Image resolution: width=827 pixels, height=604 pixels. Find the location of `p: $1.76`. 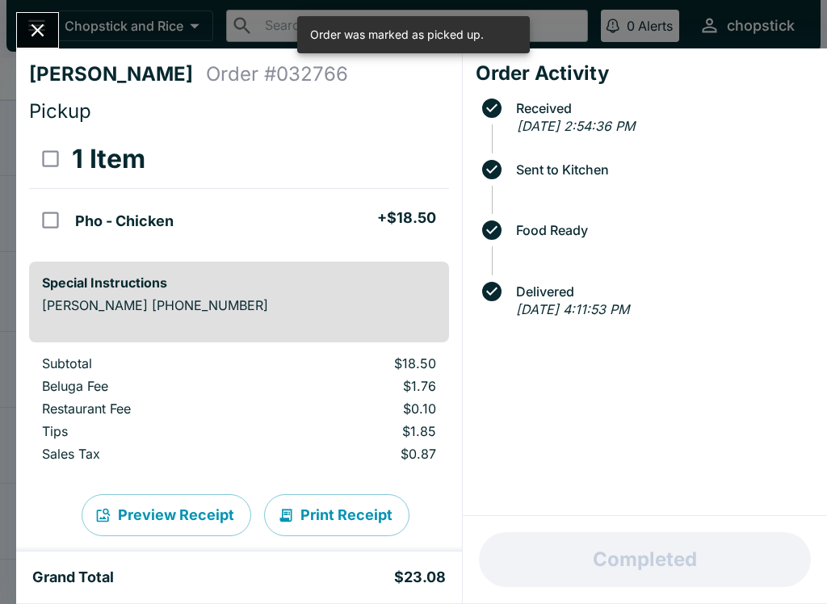

p: $1.76 is located at coordinates (359, 386).